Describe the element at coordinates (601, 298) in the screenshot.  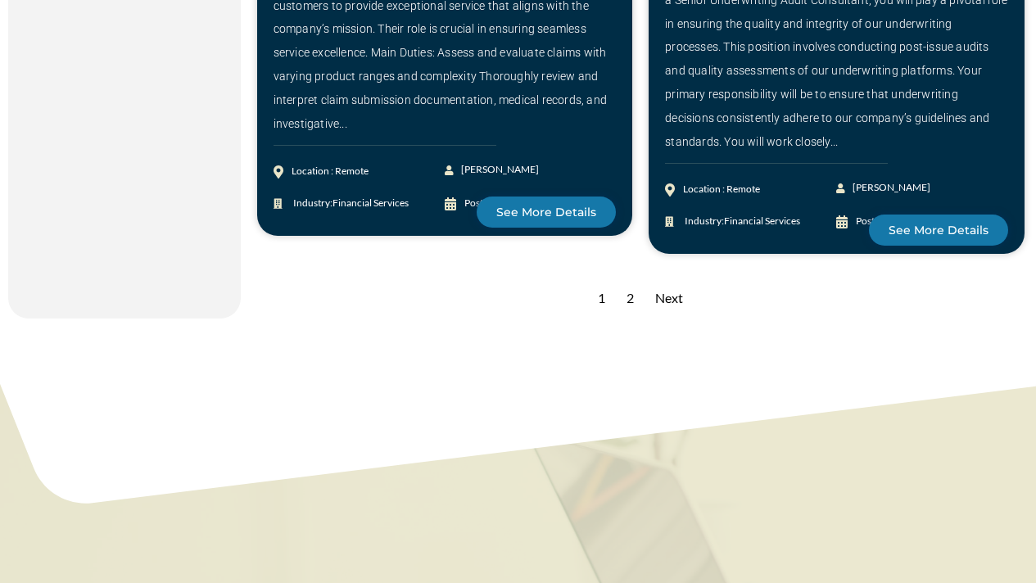
I see `div: 1` at that location.